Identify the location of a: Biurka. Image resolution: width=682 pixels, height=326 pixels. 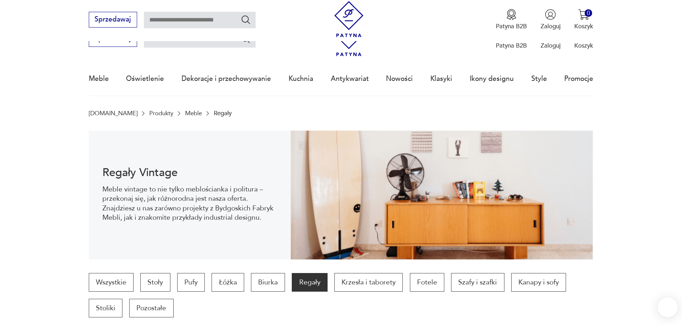
(268, 283).